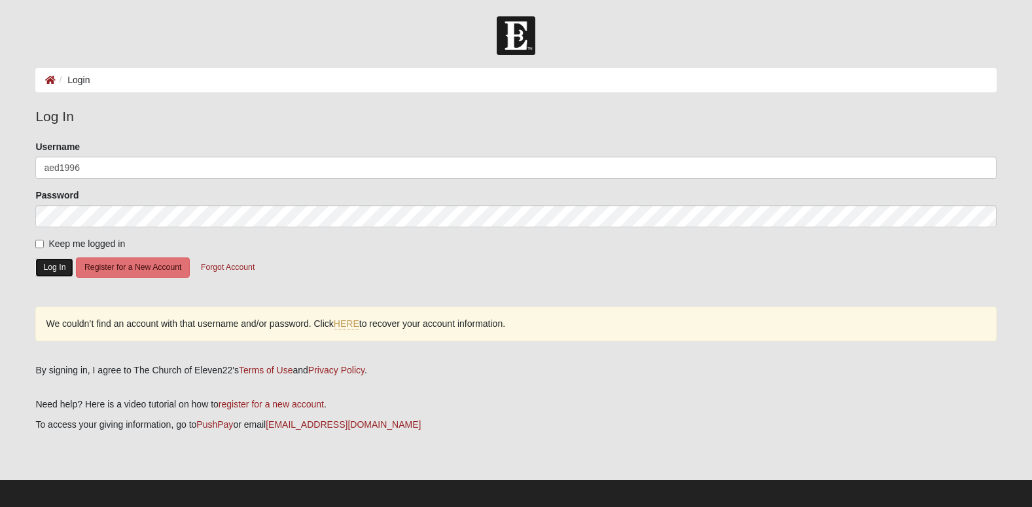 This screenshot has height=507, width=1032. What do you see at coordinates (336, 370) in the screenshot?
I see `a: Privacy Policy` at bounding box center [336, 370].